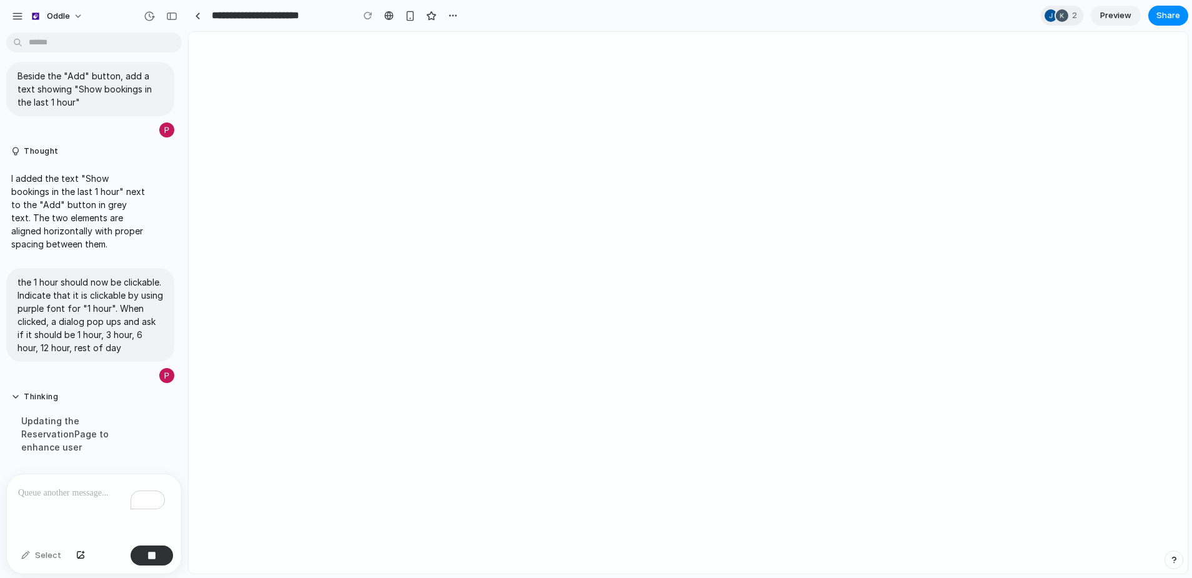  Describe the element at coordinates (1076, 16) in the screenshot. I see `span: 2` at that location.